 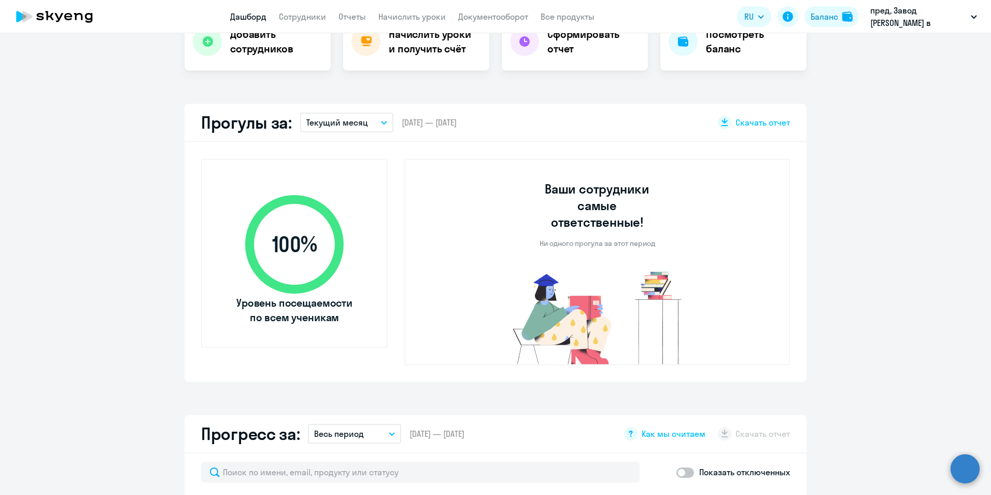 What do you see at coordinates (337, 122) in the screenshot?
I see `p: Текущий месяц` at bounding box center [337, 122].